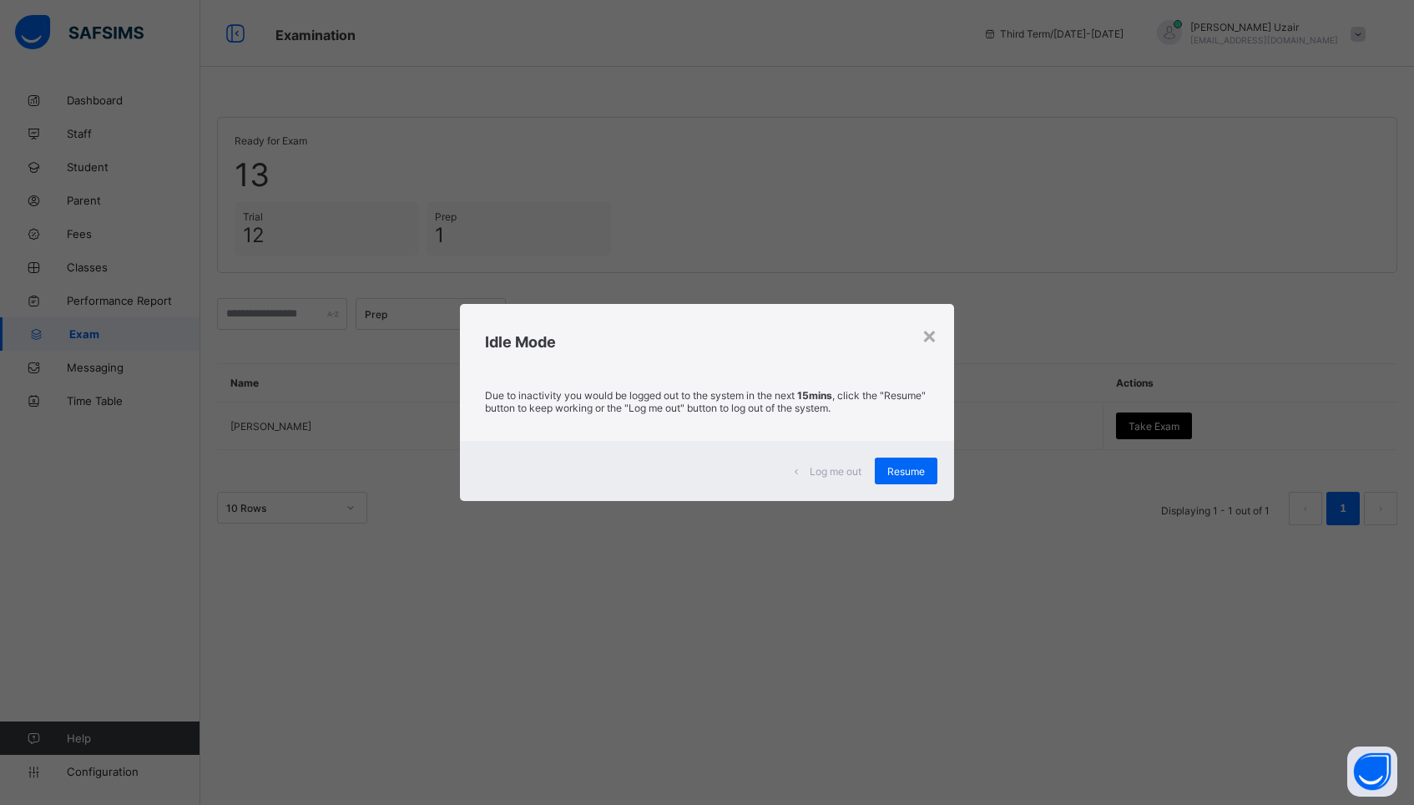  I want to click on span: Resume, so click(906, 471).